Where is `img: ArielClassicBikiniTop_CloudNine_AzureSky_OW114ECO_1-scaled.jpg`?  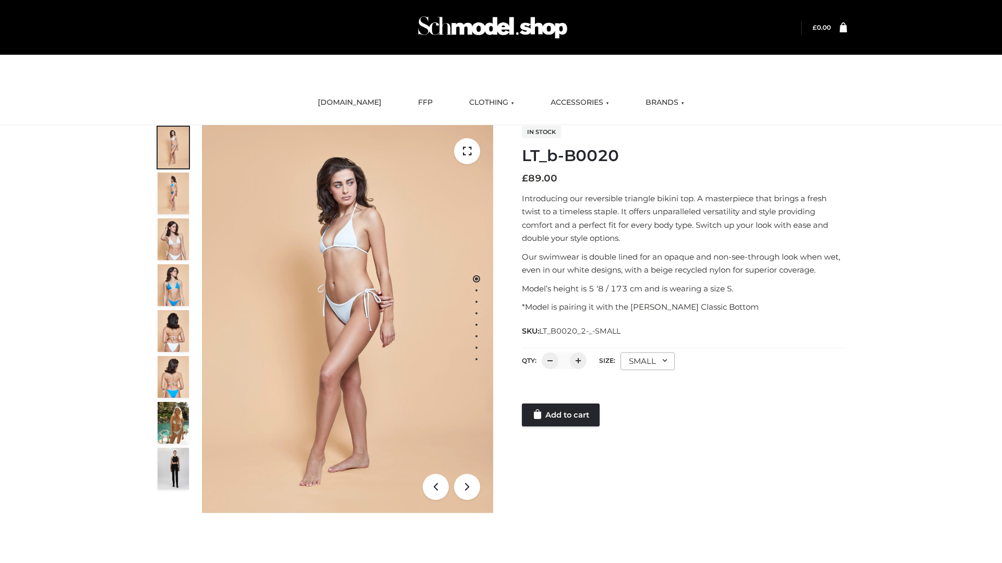 img: ArielClassicBikiniTop_CloudNine_AzureSky_OW114ECO_1-scaled.jpg is located at coordinates (173, 148).